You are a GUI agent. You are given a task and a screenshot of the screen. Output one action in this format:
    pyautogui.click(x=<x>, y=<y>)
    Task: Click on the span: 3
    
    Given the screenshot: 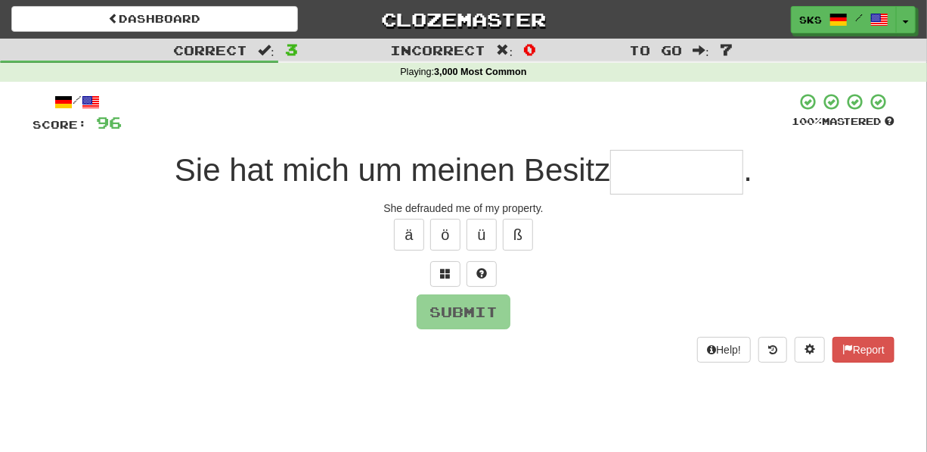 What is the action you would take?
    pyautogui.click(x=291, y=49)
    